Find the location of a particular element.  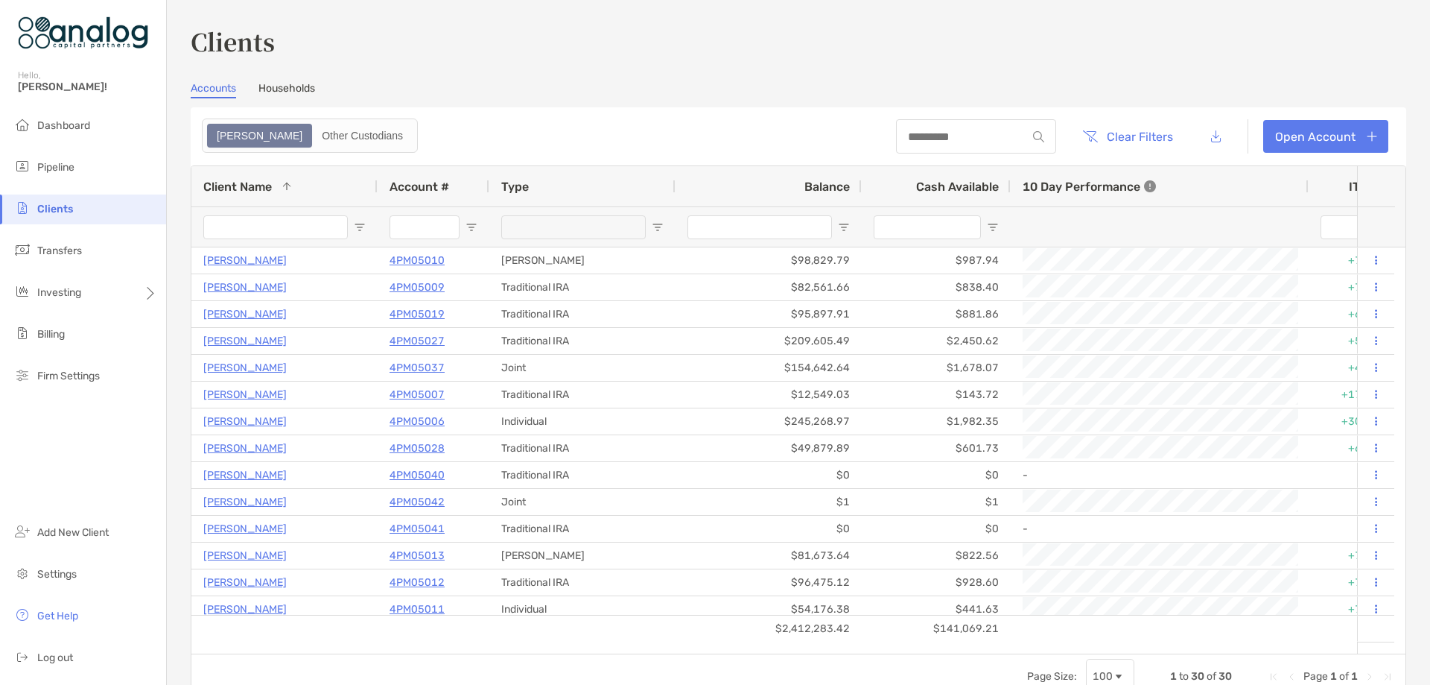

div: $1 is located at coordinates (769, 501).